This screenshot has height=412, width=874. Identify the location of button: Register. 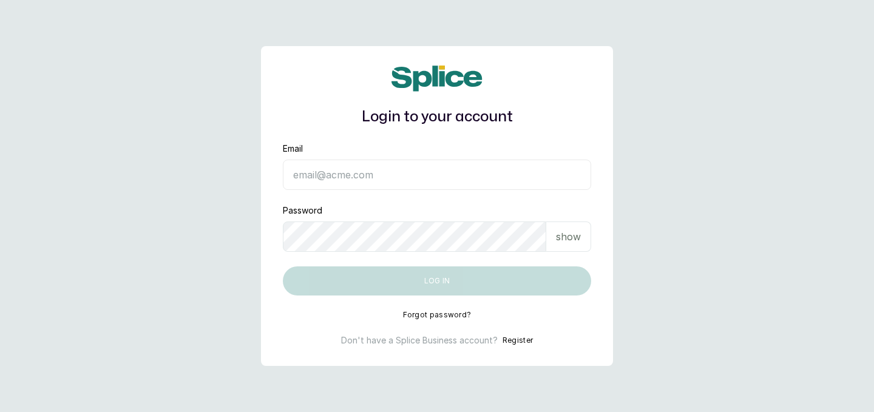
(518, 341).